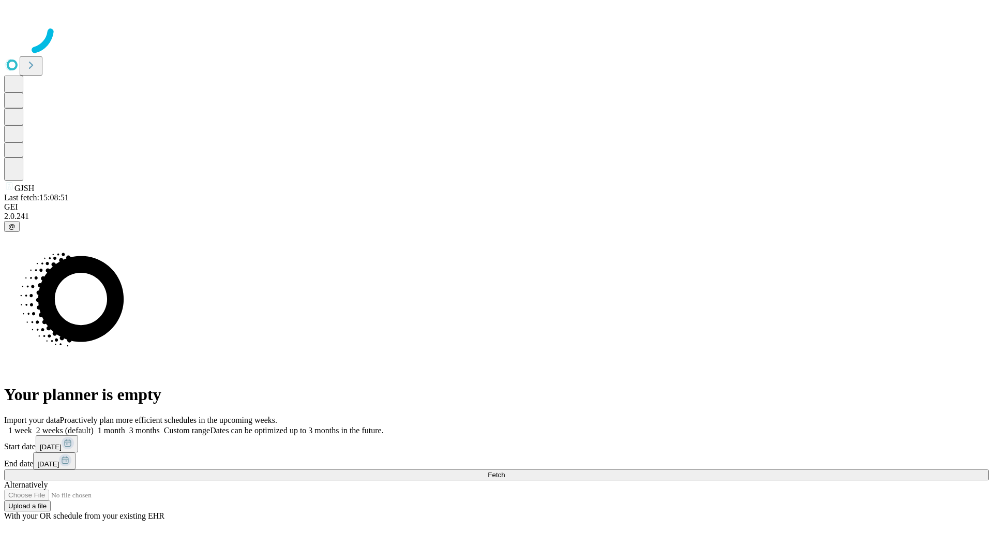  I want to click on span: With your OR schedule from your existing EHR, so click(84, 515).